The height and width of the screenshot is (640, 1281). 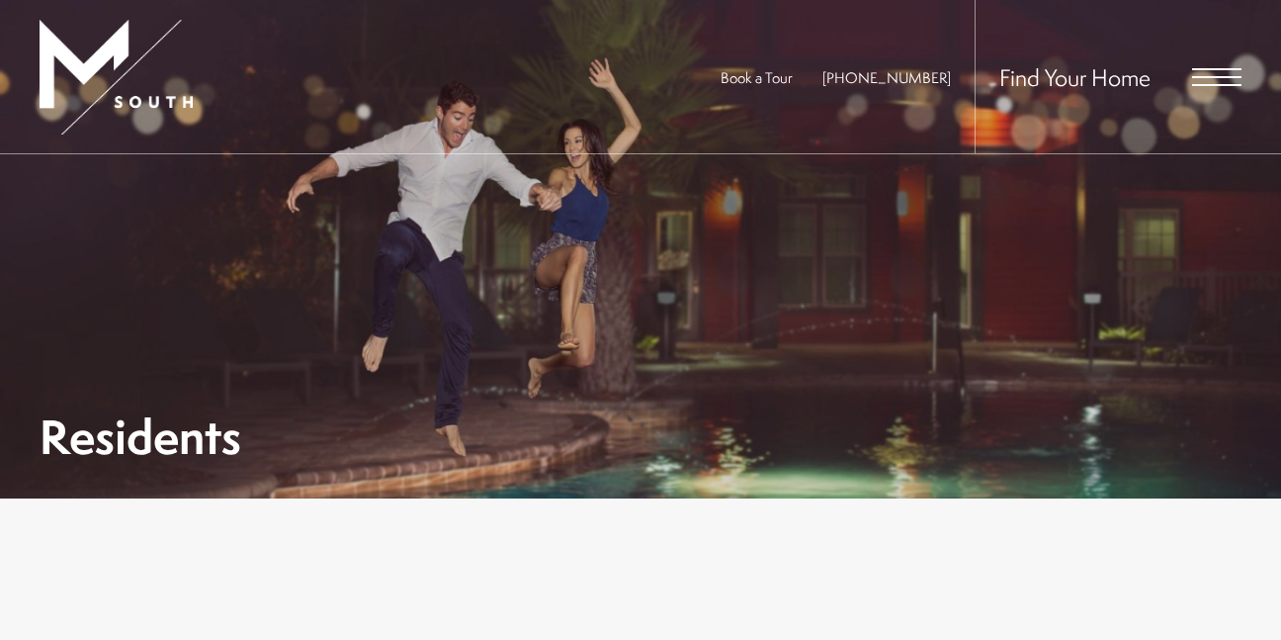 What do you see at coordinates (1075, 77) in the screenshot?
I see `span: Find Your Home` at bounding box center [1075, 77].